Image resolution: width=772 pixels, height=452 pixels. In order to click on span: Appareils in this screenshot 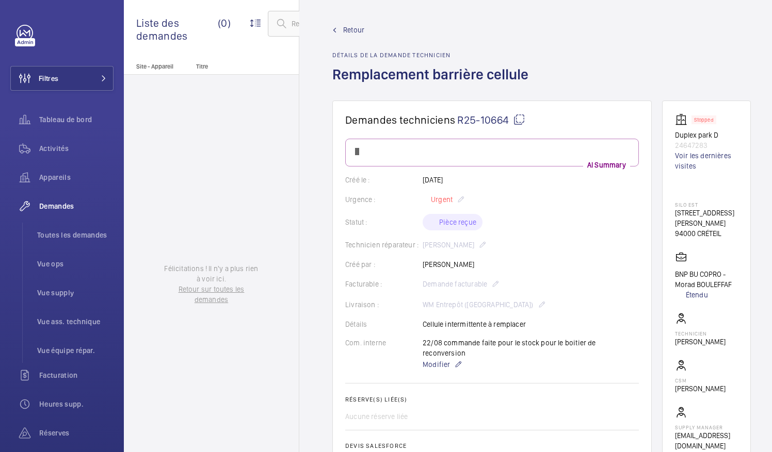, I will do `click(76, 177)`.